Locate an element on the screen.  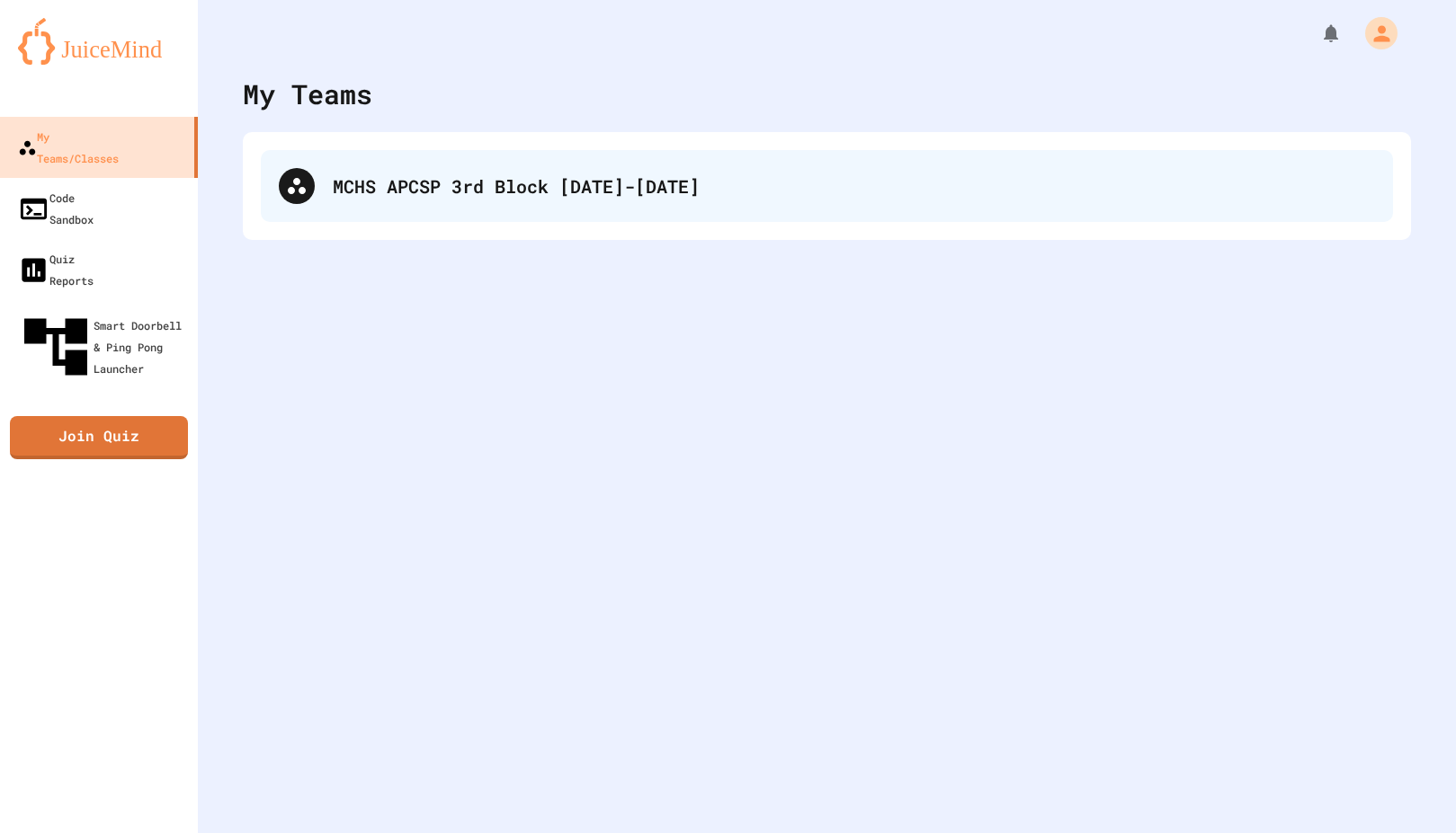
div: My Teams/Classes is located at coordinates (68, 147).